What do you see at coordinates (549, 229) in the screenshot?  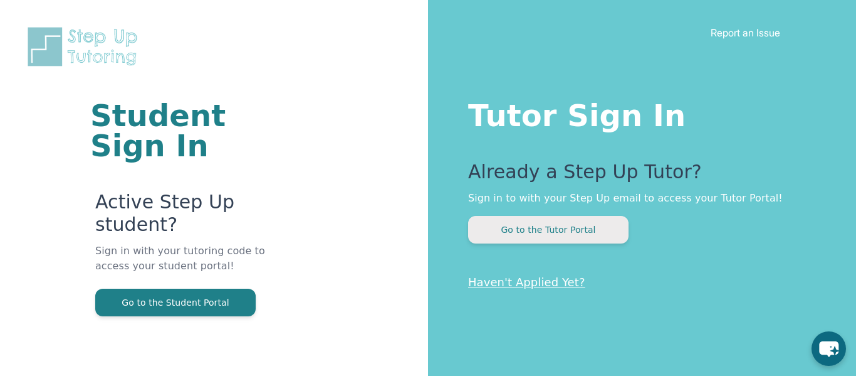 I see `a: Go to the Tutor Portal` at bounding box center [549, 229].